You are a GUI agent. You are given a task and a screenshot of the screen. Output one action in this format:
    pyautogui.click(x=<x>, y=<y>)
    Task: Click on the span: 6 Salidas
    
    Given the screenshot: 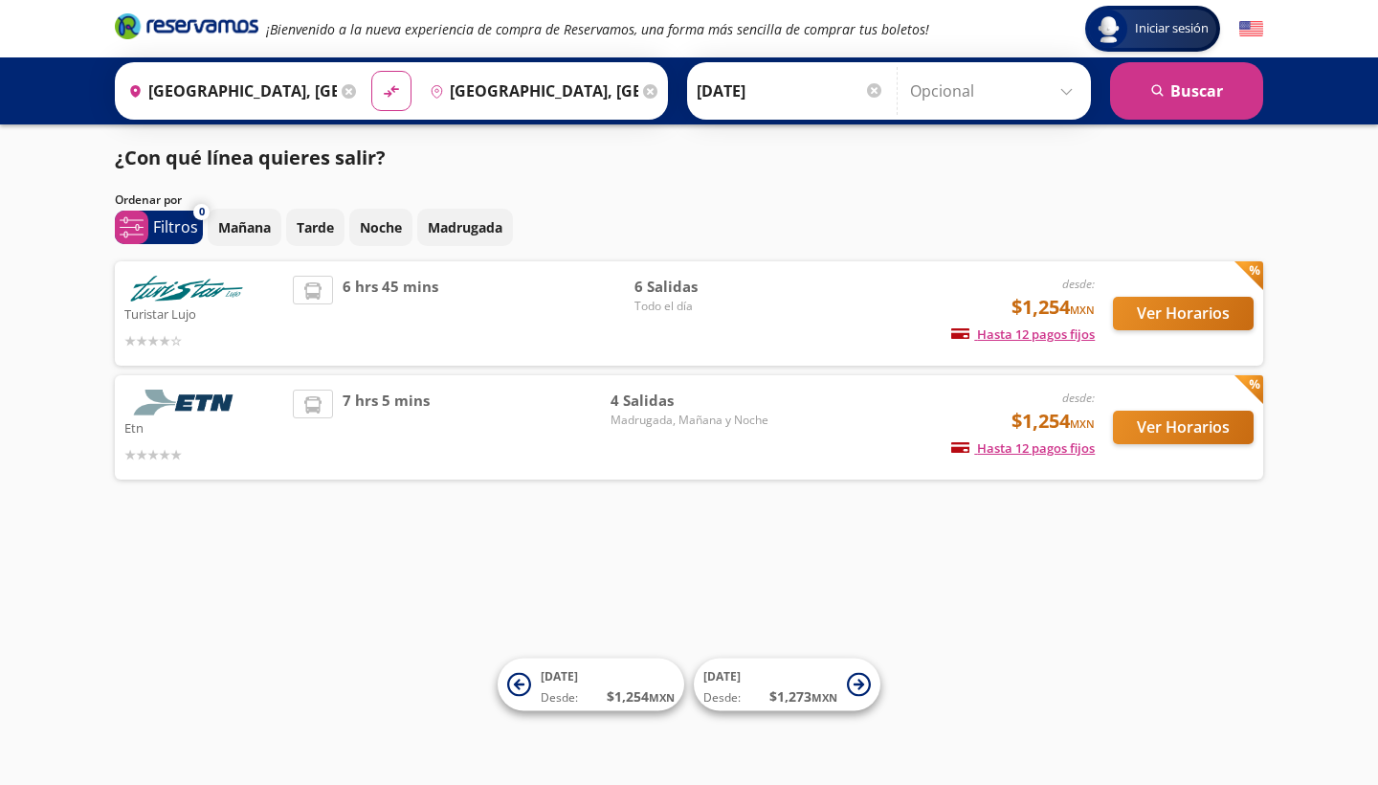 What is the action you would take?
    pyautogui.click(x=701, y=286)
    